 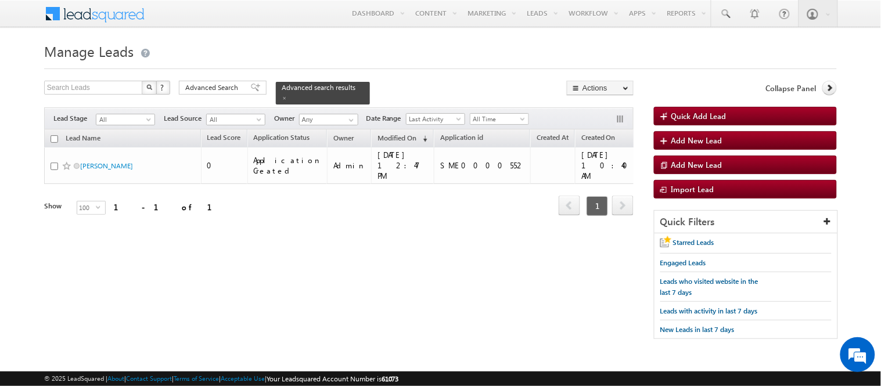 What do you see at coordinates (436, 119) in the screenshot?
I see `a: Last Activity` at bounding box center [436, 119].